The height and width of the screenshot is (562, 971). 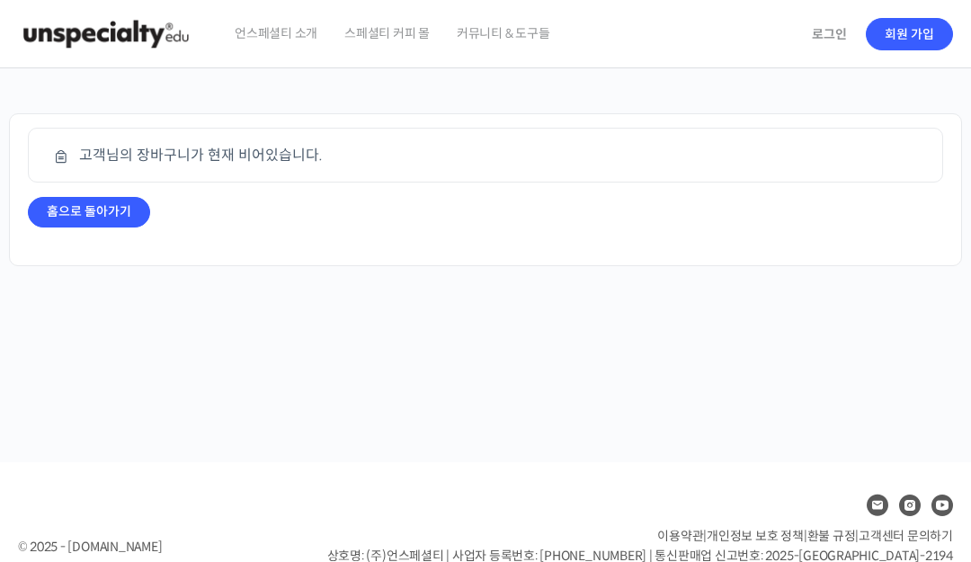 I want to click on span: 고객센터 문의하기, so click(x=905, y=536).